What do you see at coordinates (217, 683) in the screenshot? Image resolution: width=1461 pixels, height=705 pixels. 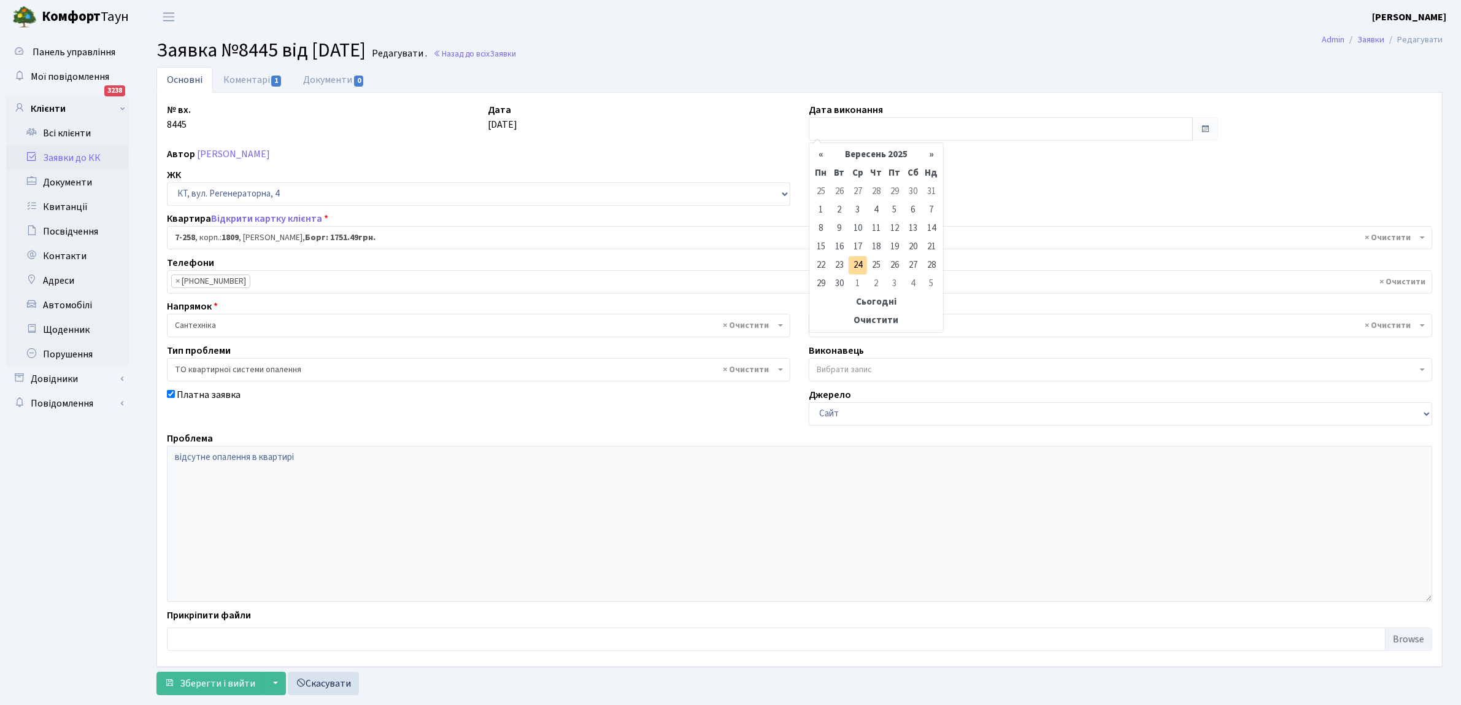 I see `span: Зберегти і вийти` at bounding box center [217, 683].